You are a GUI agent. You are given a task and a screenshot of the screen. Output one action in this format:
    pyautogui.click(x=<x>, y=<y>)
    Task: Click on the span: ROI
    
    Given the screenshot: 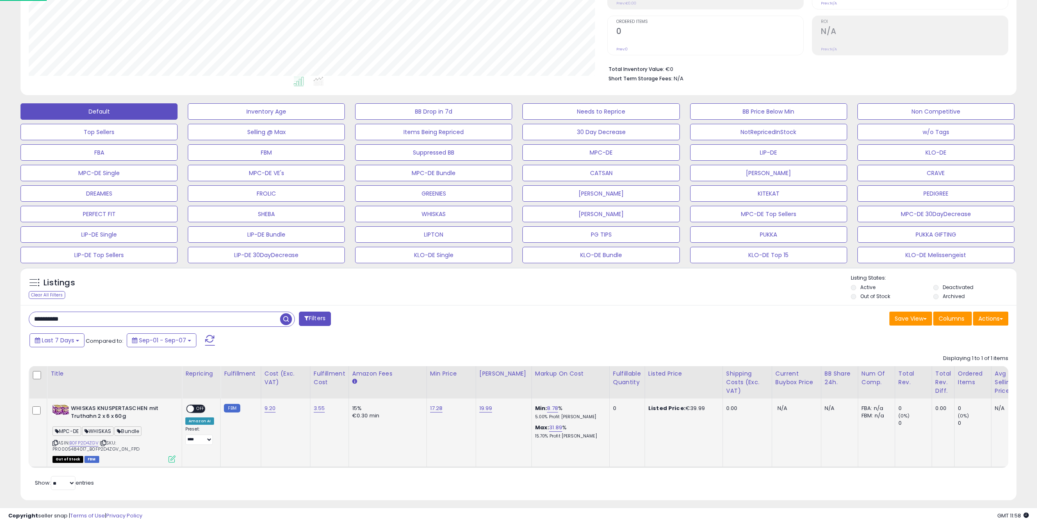 What is the action you would take?
    pyautogui.click(x=915, y=22)
    